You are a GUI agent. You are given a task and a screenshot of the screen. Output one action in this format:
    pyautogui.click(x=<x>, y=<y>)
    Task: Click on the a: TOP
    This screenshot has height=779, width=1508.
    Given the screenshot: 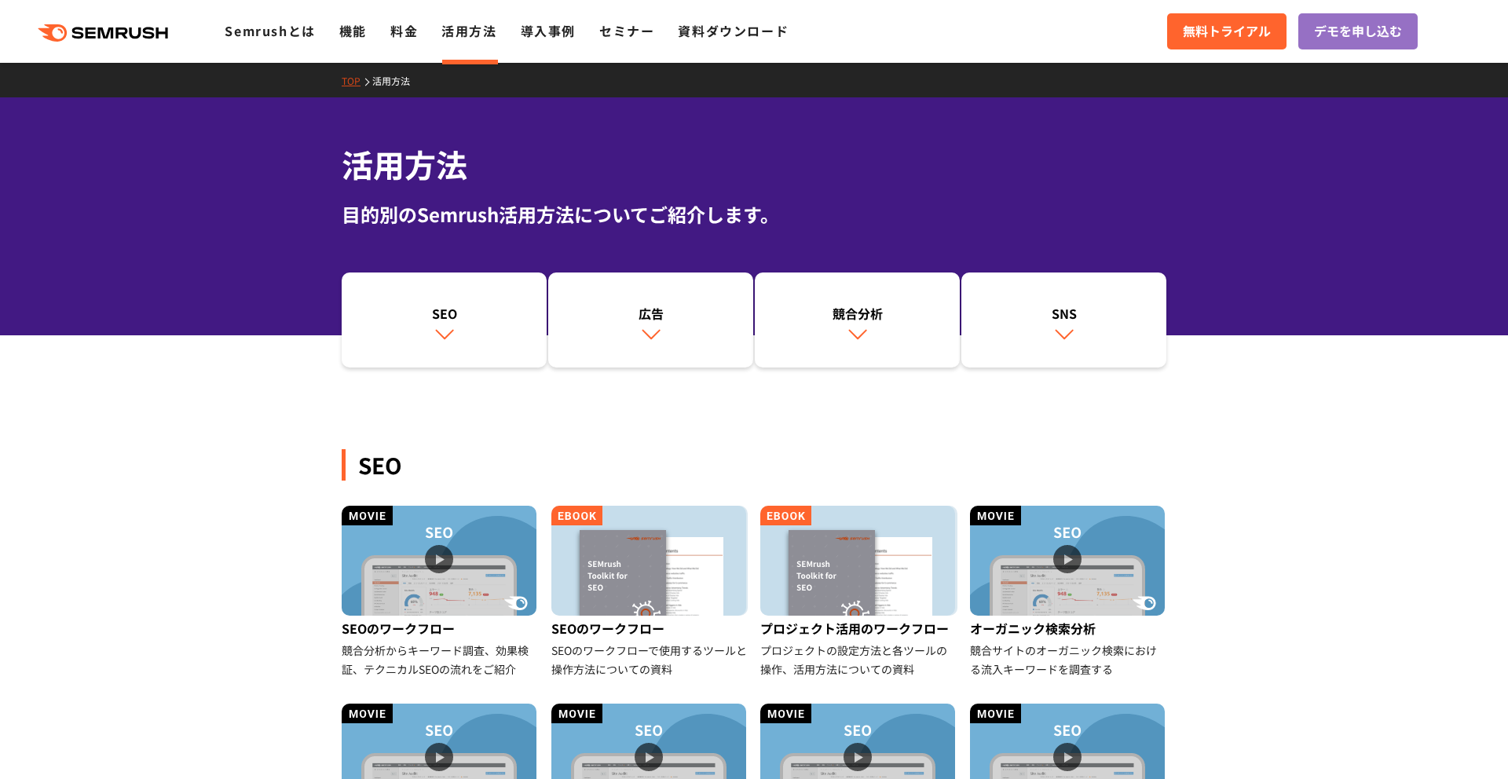 What is the action you would take?
    pyautogui.click(x=357, y=80)
    